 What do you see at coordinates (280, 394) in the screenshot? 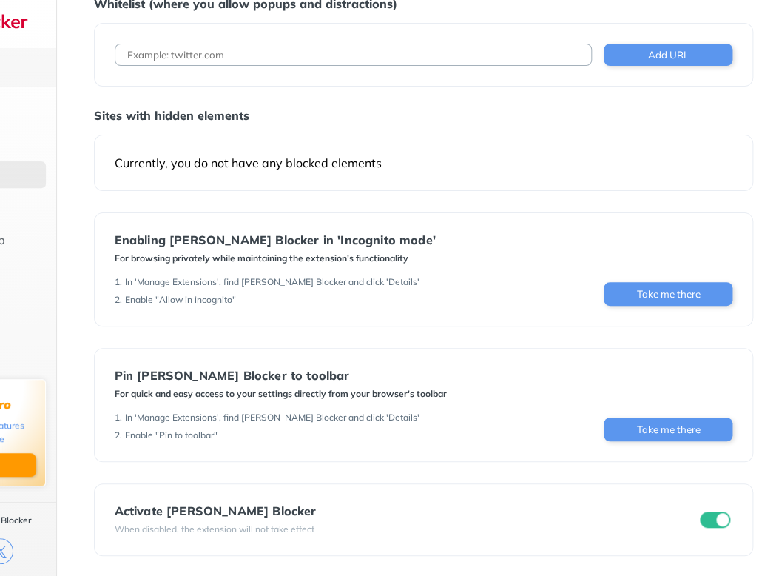
I see `div: For quick and easy access to your settings directly from your browser's toolbar` at bounding box center [280, 394].